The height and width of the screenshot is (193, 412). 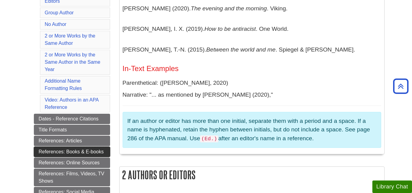 I want to click on a: 2 or More Works by the Same Author in the Same Year, so click(x=72, y=62).